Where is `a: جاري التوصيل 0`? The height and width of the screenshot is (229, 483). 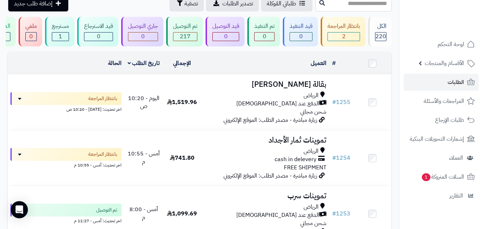 a: جاري التوصيل 0 is located at coordinates (142, 31).